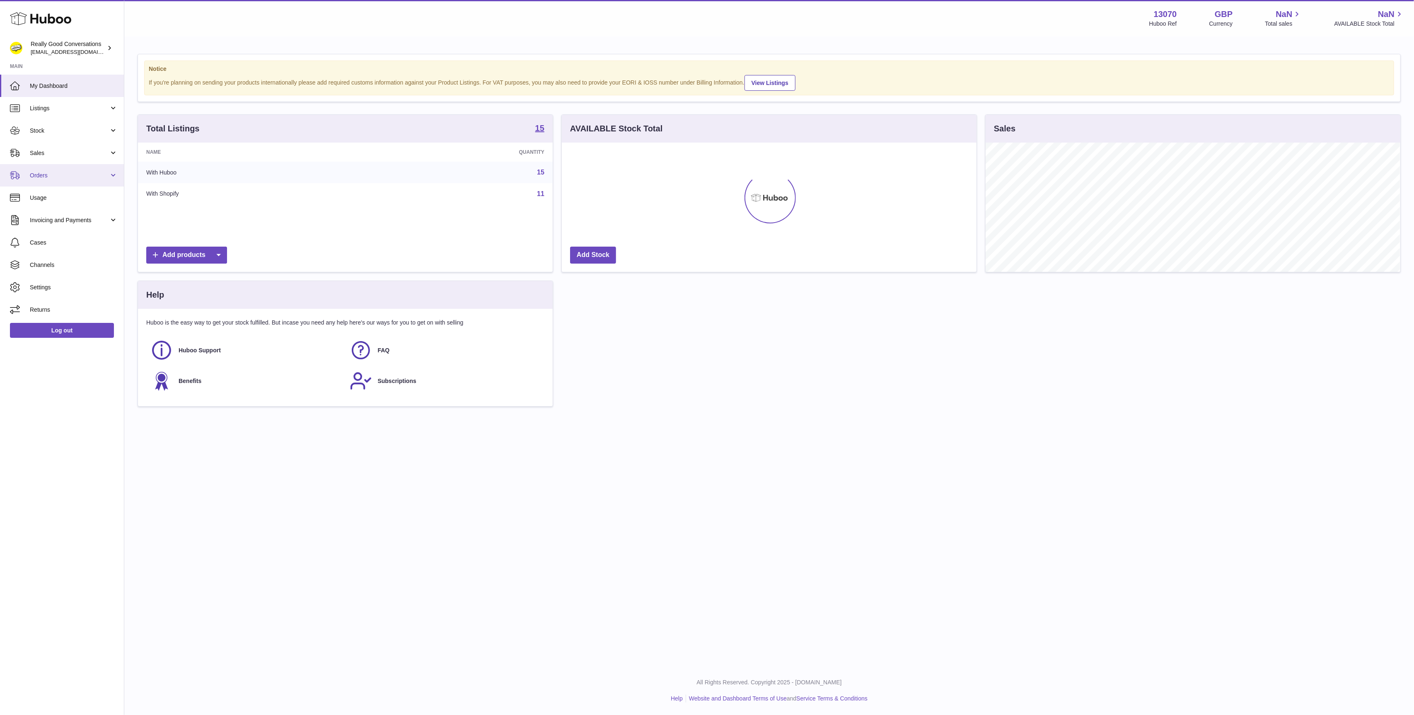 Image resolution: width=1414 pixels, height=715 pixels. I want to click on strong: Notice, so click(769, 69).